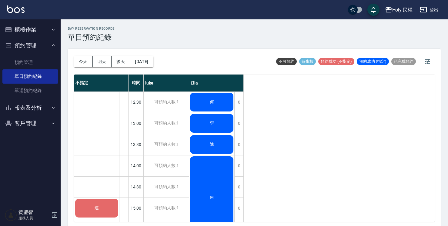  I want to click on button: 今天, so click(83, 62).